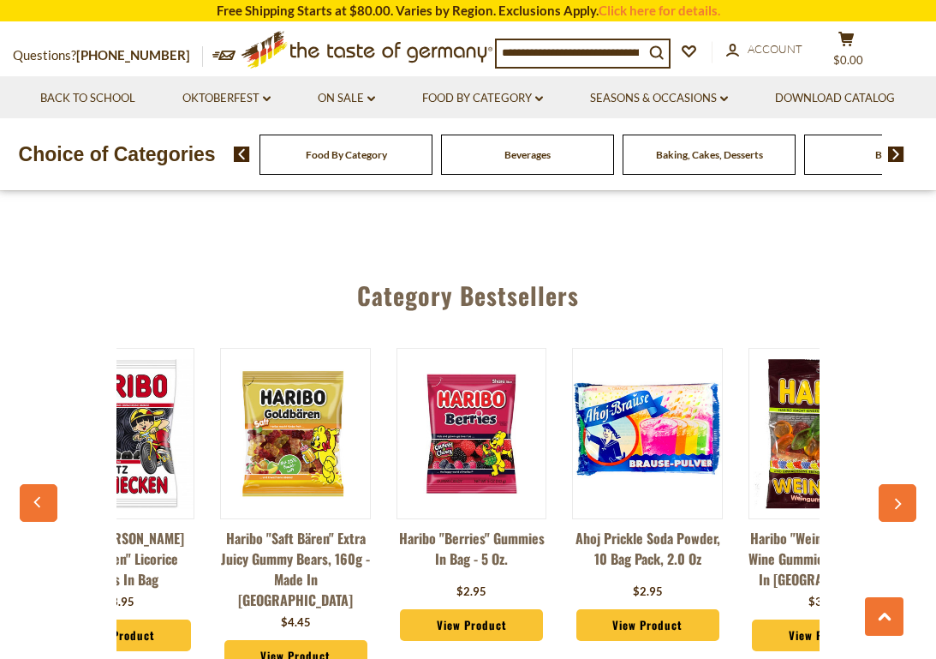 The height and width of the screenshot is (659, 936). What do you see at coordinates (709, 154) in the screenshot?
I see `span: Baking, Cakes, Desserts` at bounding box center [709, 154].